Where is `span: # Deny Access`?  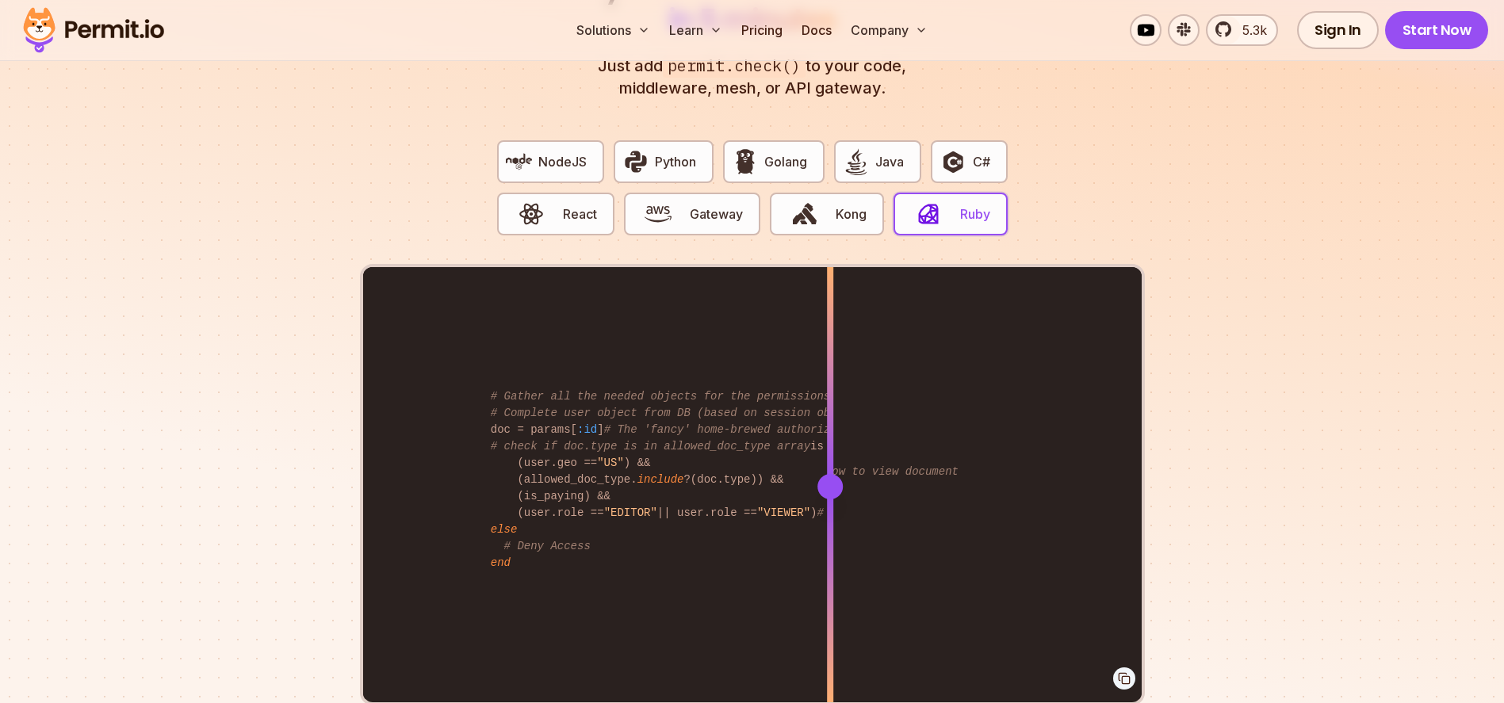
span: # Deny Access is located at coordinates (547, 546).